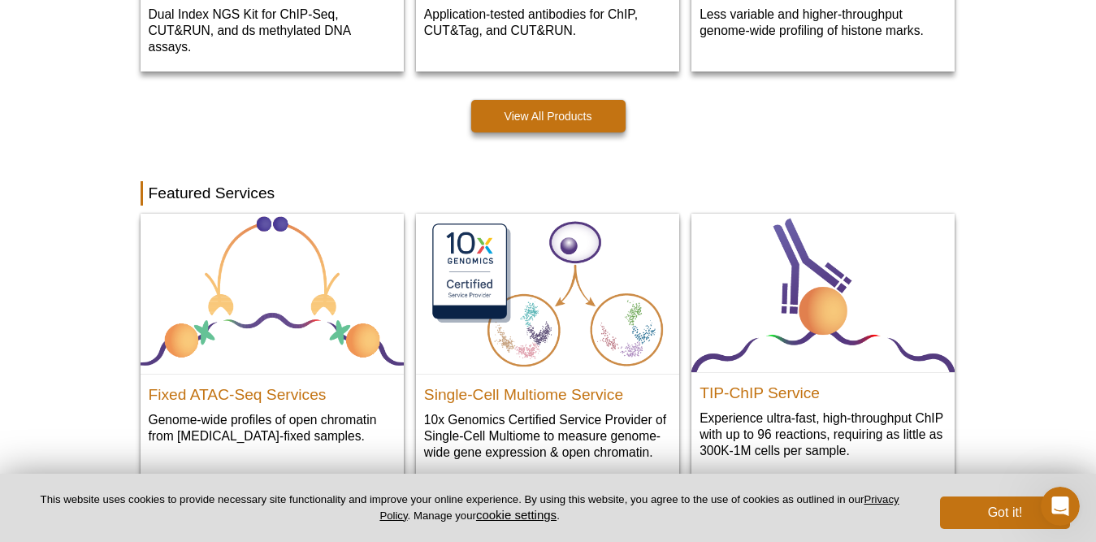 The height and width of the screenshot is (542, 1096). What do you see at coordinates (516, 514) in the screenshot?
I see `button: cookie settings` at bounding box center [516, 514].